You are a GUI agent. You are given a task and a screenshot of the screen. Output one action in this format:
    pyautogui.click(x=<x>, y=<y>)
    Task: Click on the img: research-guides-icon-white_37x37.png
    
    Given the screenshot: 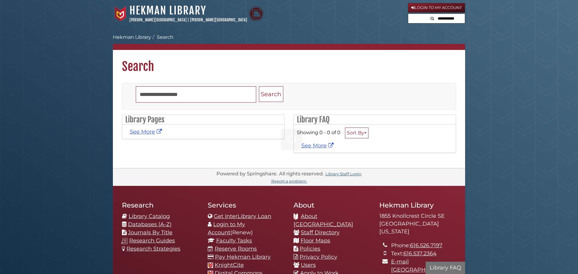 What is the action you would take?
    pyautogui.click(x=124, y=241)
    